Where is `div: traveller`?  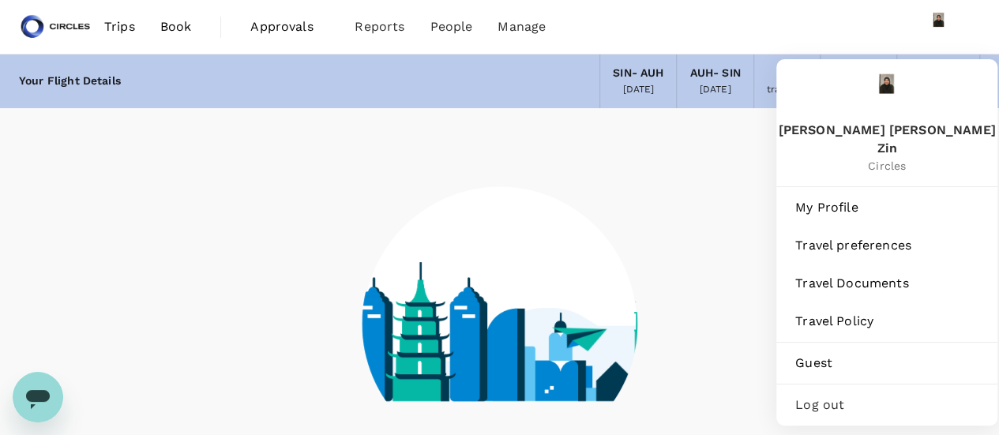 div: traveller is located at coordinates (787, 90).